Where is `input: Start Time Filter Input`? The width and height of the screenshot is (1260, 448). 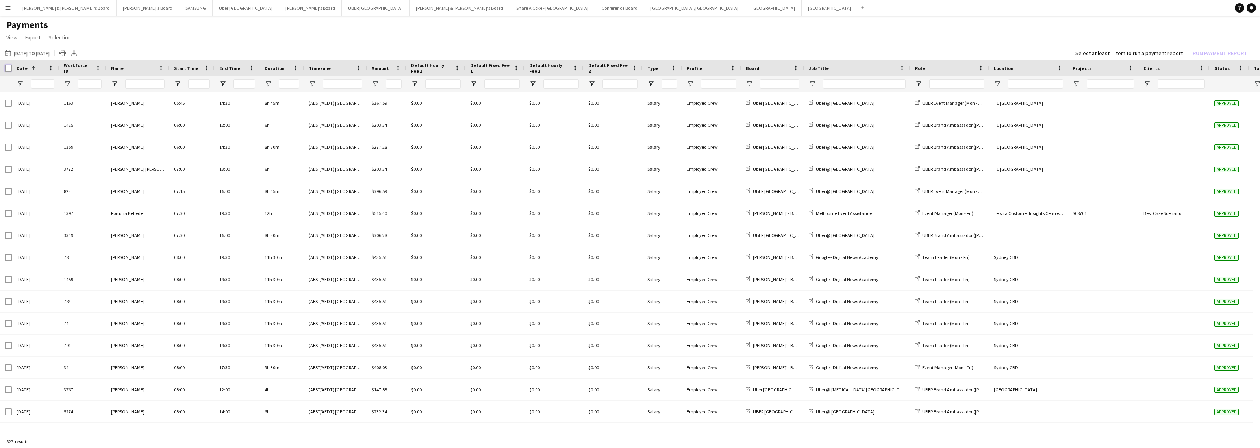
input: Start Time Filter Input is located at coordinates (199, 84).